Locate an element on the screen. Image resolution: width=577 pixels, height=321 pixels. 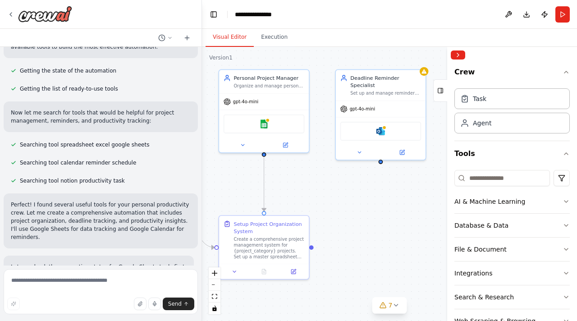
p: Perfect! I found several useful tools for your personal productivity crew. Let me create a compre... is located at coordinates (101, 221).